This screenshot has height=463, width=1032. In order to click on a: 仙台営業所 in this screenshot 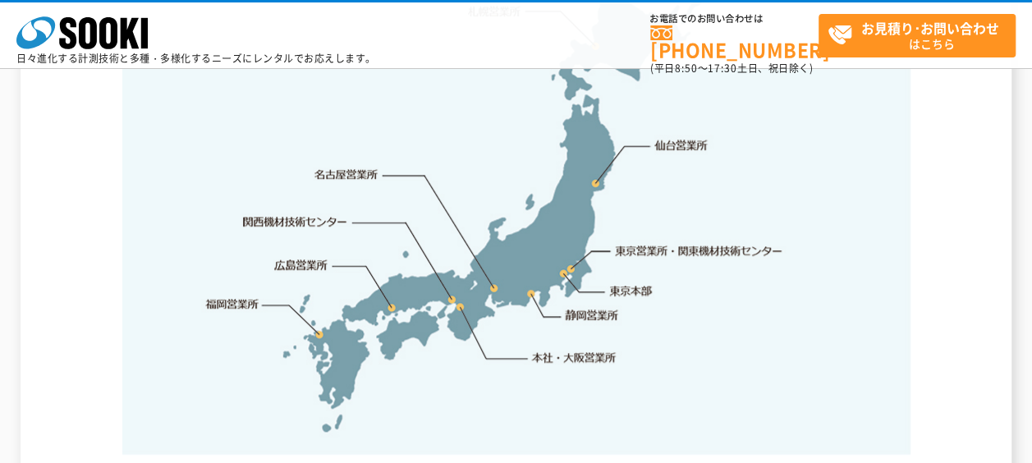, I will do `click(680, 145)`.